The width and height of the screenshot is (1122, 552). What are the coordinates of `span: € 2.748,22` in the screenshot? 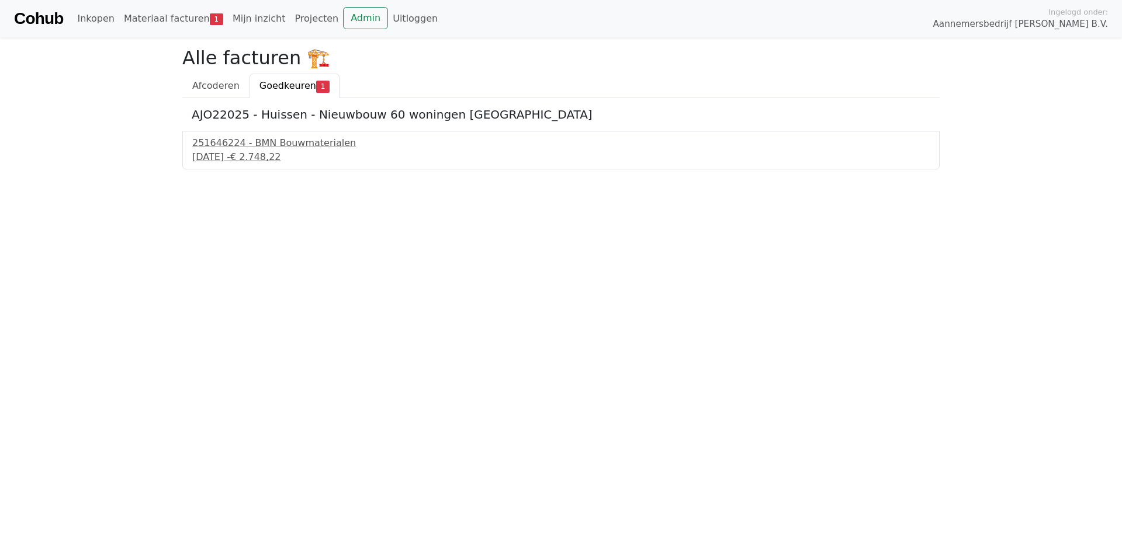 It's located at (255, 157).